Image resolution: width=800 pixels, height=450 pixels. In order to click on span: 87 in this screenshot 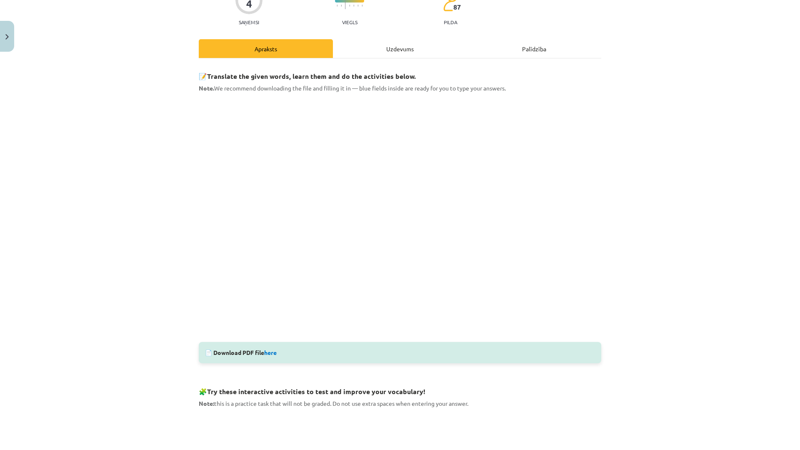, I will do `click(457, 7)`.